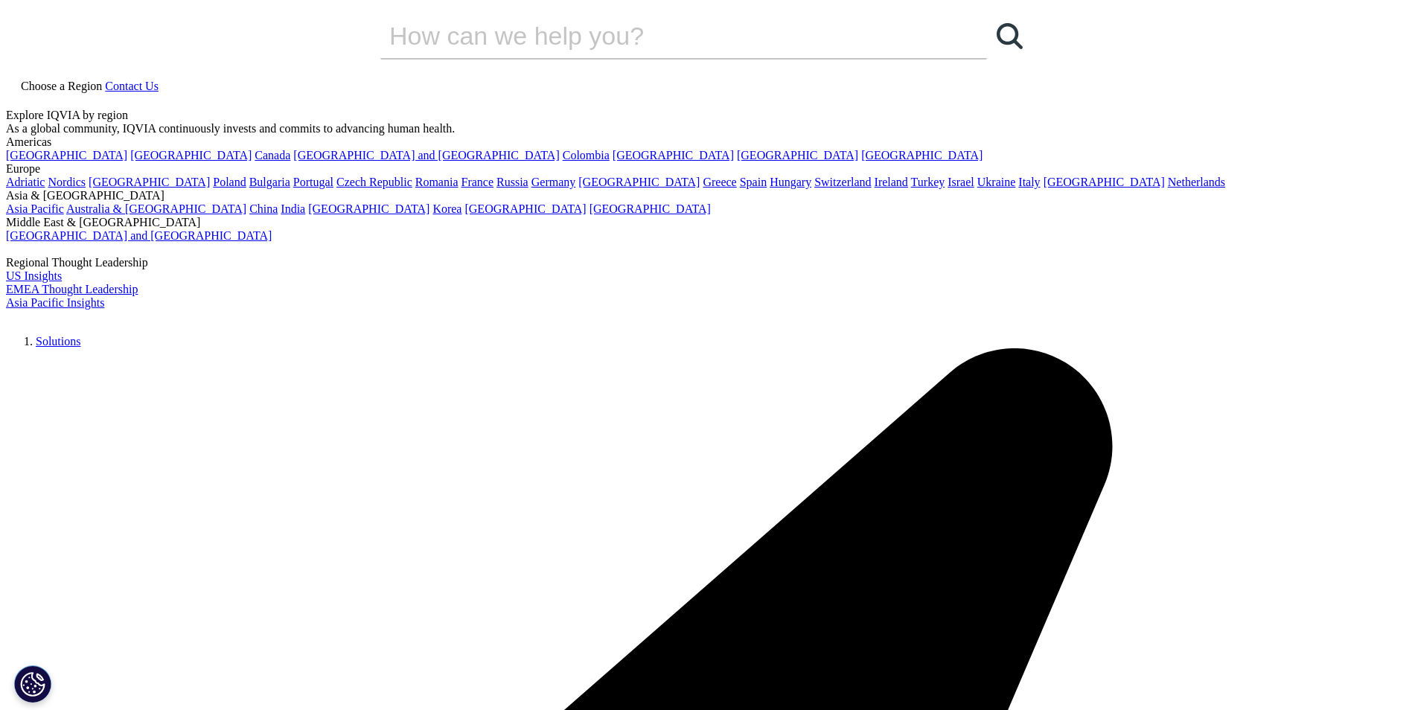  What do you see at coordinates (58, 341) in the screenshot?
I see `a: Solutions` at bounding box center [58, 341].